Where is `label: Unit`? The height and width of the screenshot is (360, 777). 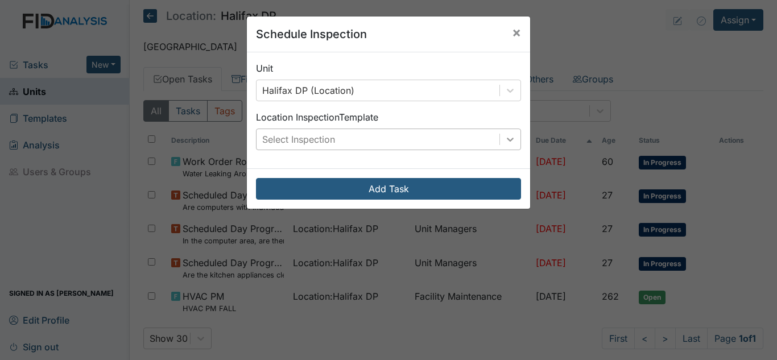 label: Unit is located at coordinates (264, 68).